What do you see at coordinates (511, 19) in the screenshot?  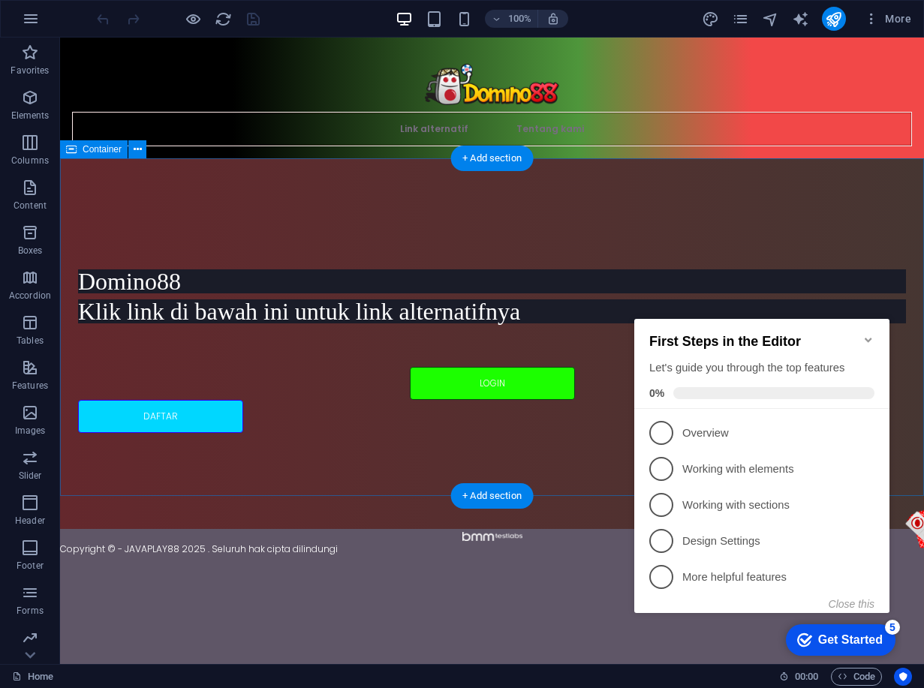 I see `button: 100%` at bounding box center [511, 19].